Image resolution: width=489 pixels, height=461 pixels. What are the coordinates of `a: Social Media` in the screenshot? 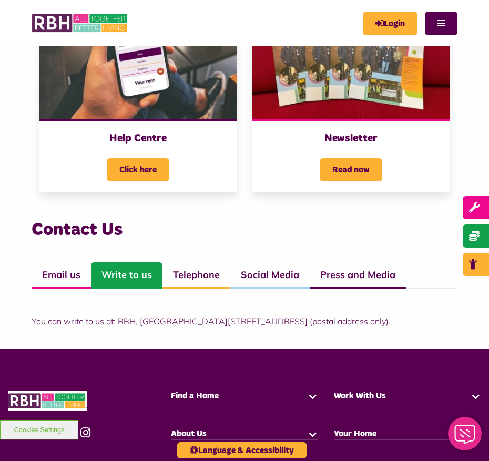 It's located at (270, 276).